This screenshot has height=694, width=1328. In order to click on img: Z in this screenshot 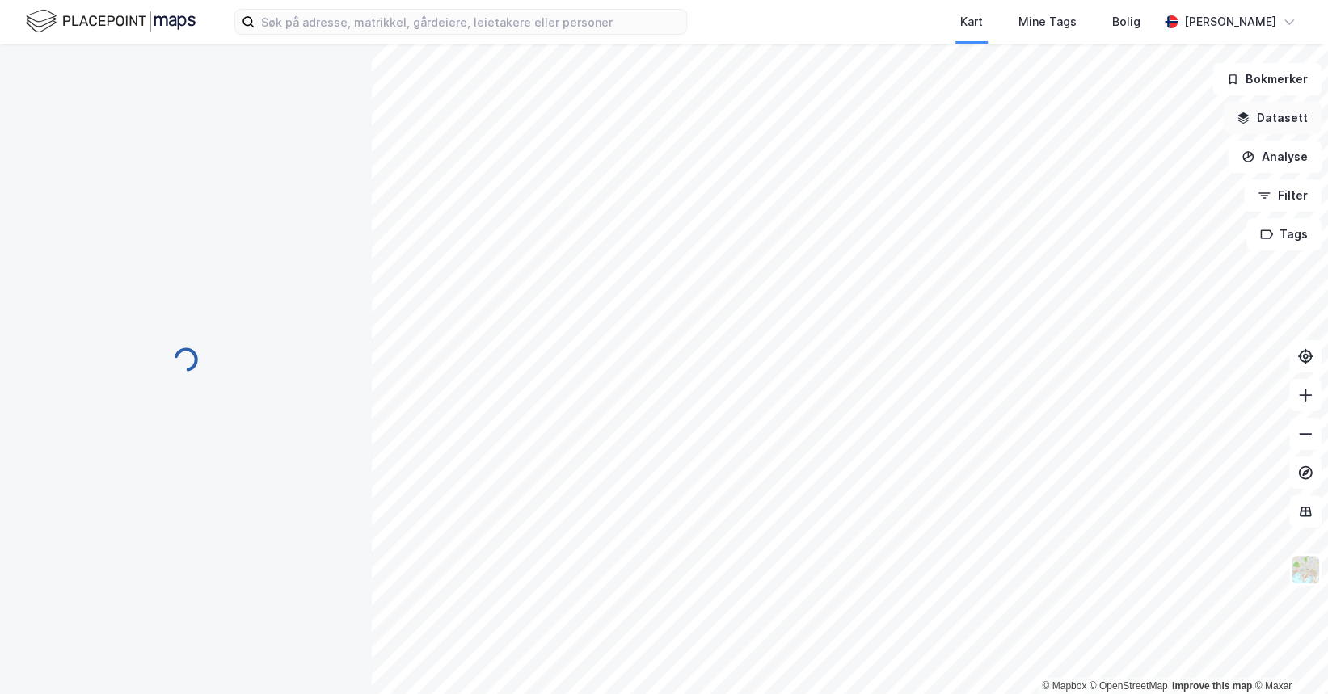, I will do `click(1306, 570)`.